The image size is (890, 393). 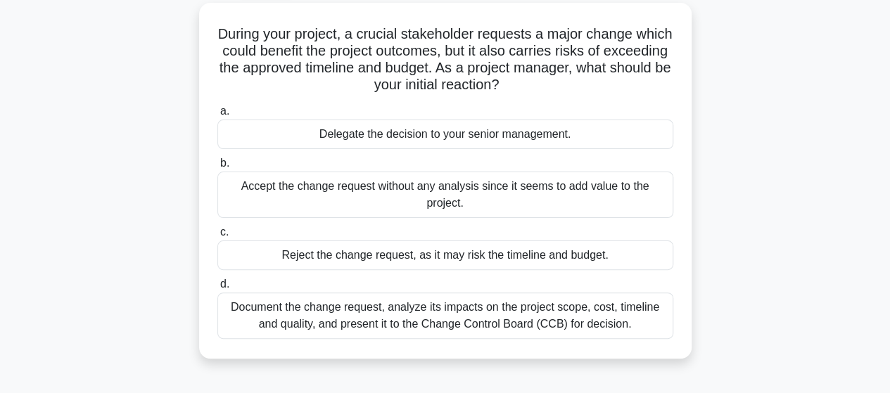 What do you see at coordinates (224, 283) in the screenshot?
I see `span: d.` at bounding box center [224, 283].